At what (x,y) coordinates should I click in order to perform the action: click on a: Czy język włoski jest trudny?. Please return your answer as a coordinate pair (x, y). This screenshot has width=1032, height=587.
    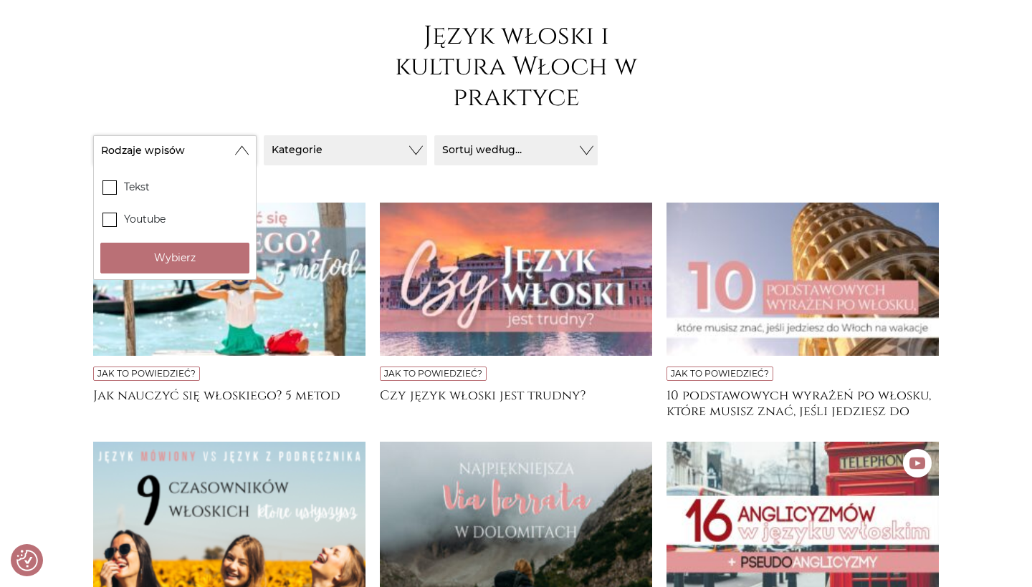
    Looking at the image, I should click on (516, 403).